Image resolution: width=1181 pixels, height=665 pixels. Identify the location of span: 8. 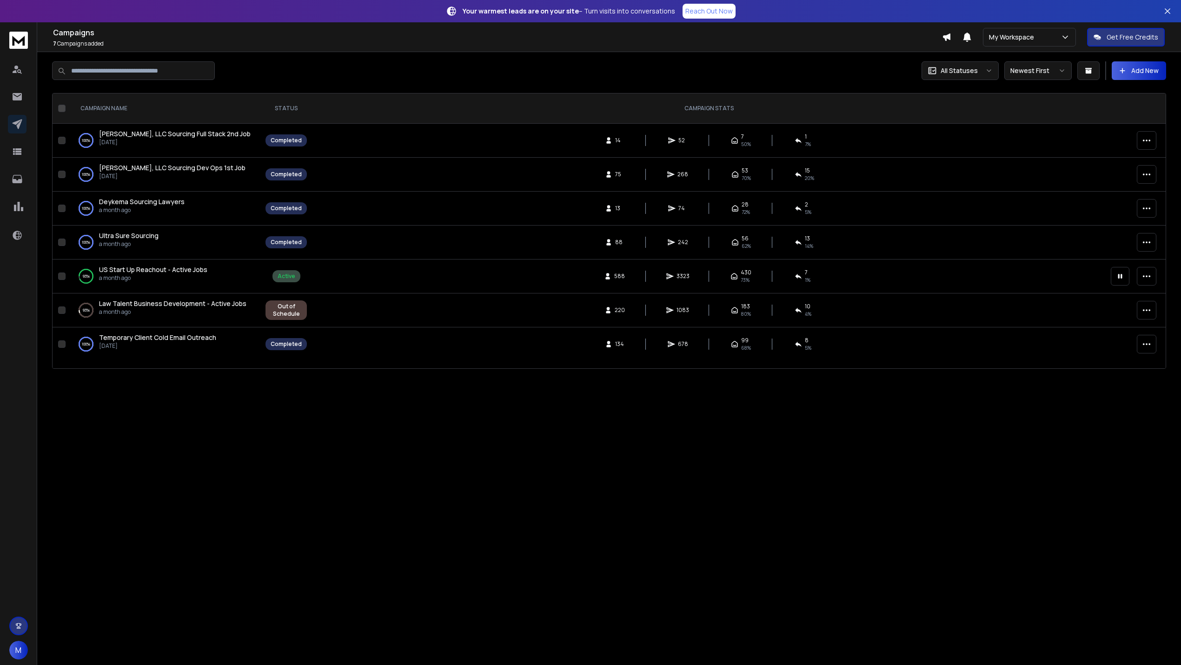
(807, 340).